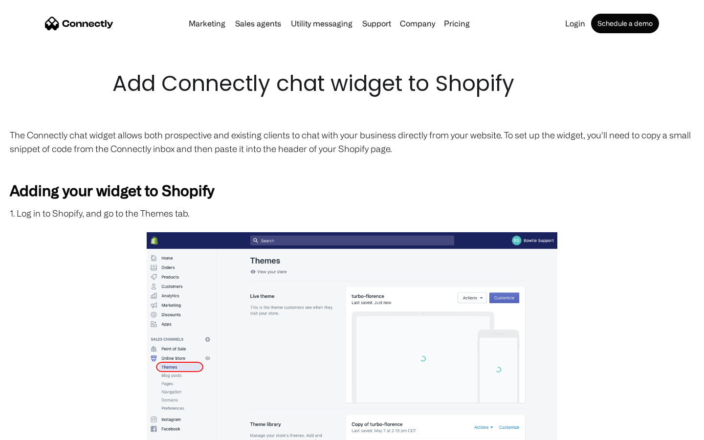 This screenshot has height=440, width=704. Describe the element at coordinates (352, 142) in the screenshot. I see `p: The Connectly chat widget allows both prospective and existing clients to chat with your business...` at that location.